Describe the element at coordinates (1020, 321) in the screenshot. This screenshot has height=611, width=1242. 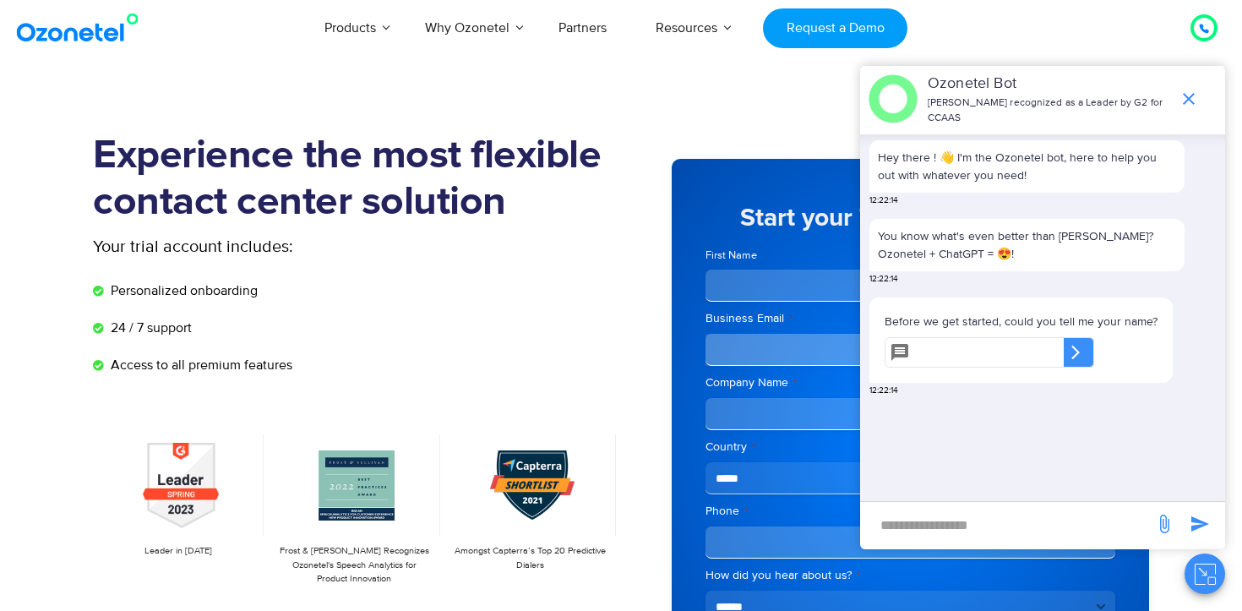
I see `p: Before we get started, could you tell me your name?` at that location.